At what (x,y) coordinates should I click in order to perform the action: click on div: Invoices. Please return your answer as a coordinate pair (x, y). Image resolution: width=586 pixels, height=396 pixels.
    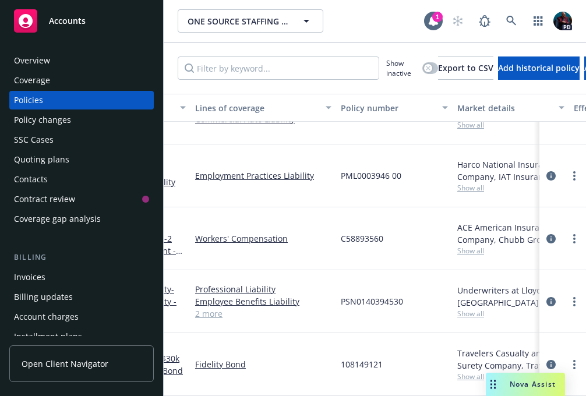
    Looking at the image, I should click on (30, 277).